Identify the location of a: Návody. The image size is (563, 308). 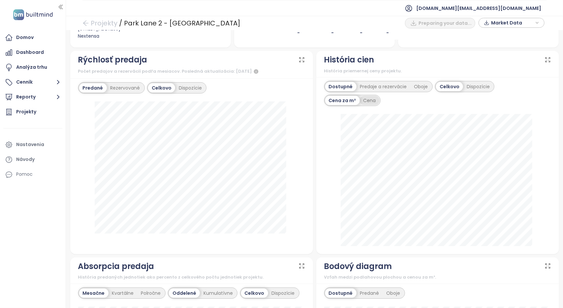
(33, 159).